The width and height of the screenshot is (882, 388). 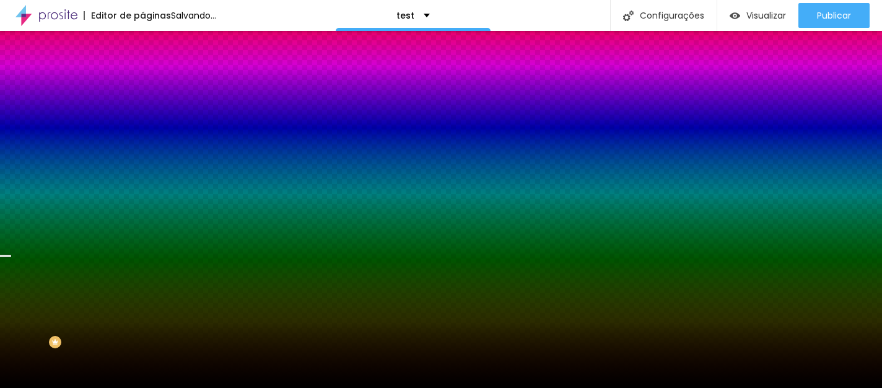 I want to click on img: Icone, so click(x=628, y=15).